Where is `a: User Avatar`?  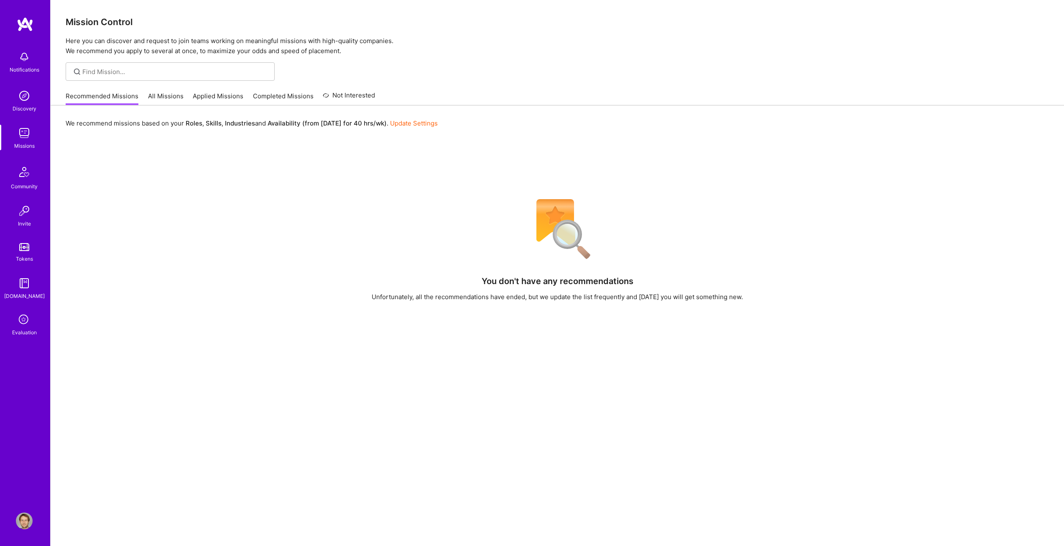
a: User Avatar is located at coordinates (24, 521).